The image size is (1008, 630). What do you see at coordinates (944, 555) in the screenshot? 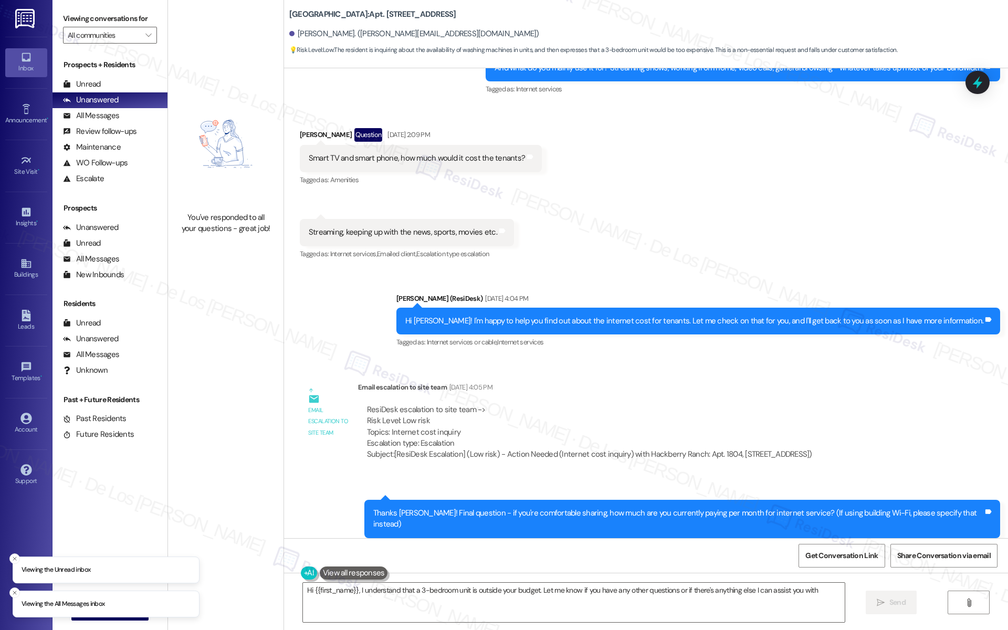
I see `span: Share Conversation via email` at bounding box center [944, 555].